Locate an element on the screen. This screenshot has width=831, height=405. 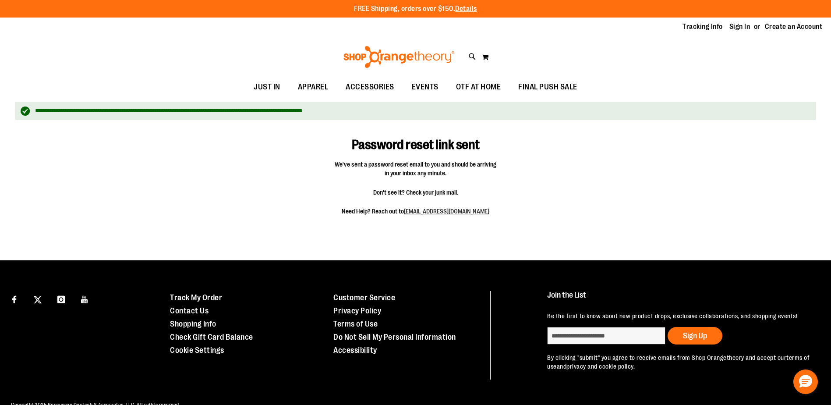
a: Shopping Info is located at coordinates (193, 324).